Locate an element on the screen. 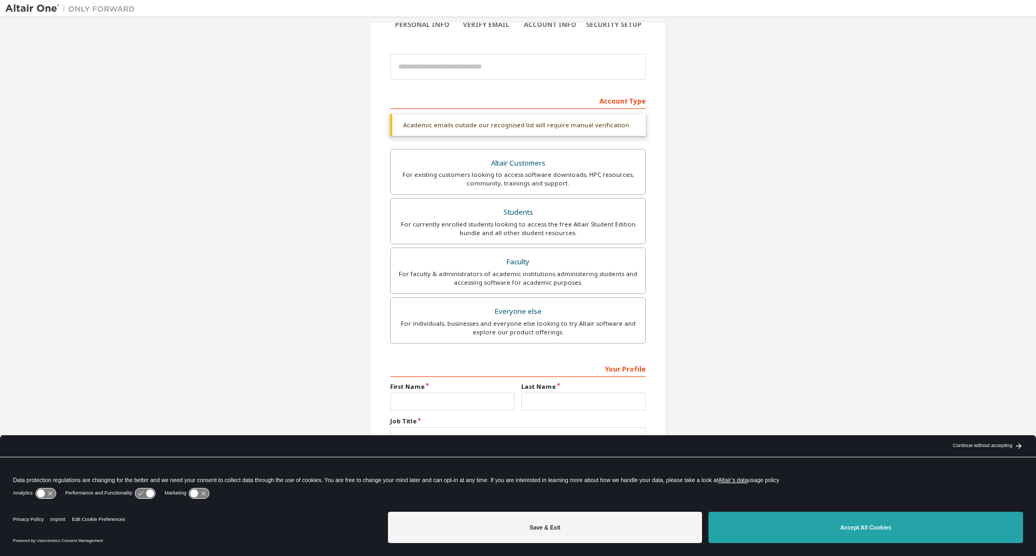  div: For faculty & administrators of academic institutions administering students and accessing softwa... is located at coordinates (518, 278).